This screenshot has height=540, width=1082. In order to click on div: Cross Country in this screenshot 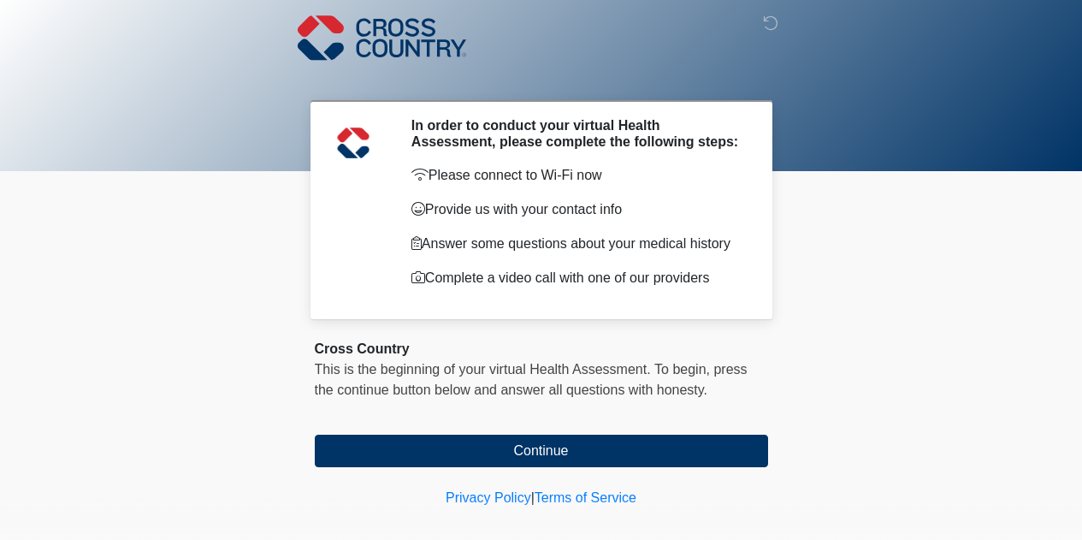, I will do `click(542, 349)`.